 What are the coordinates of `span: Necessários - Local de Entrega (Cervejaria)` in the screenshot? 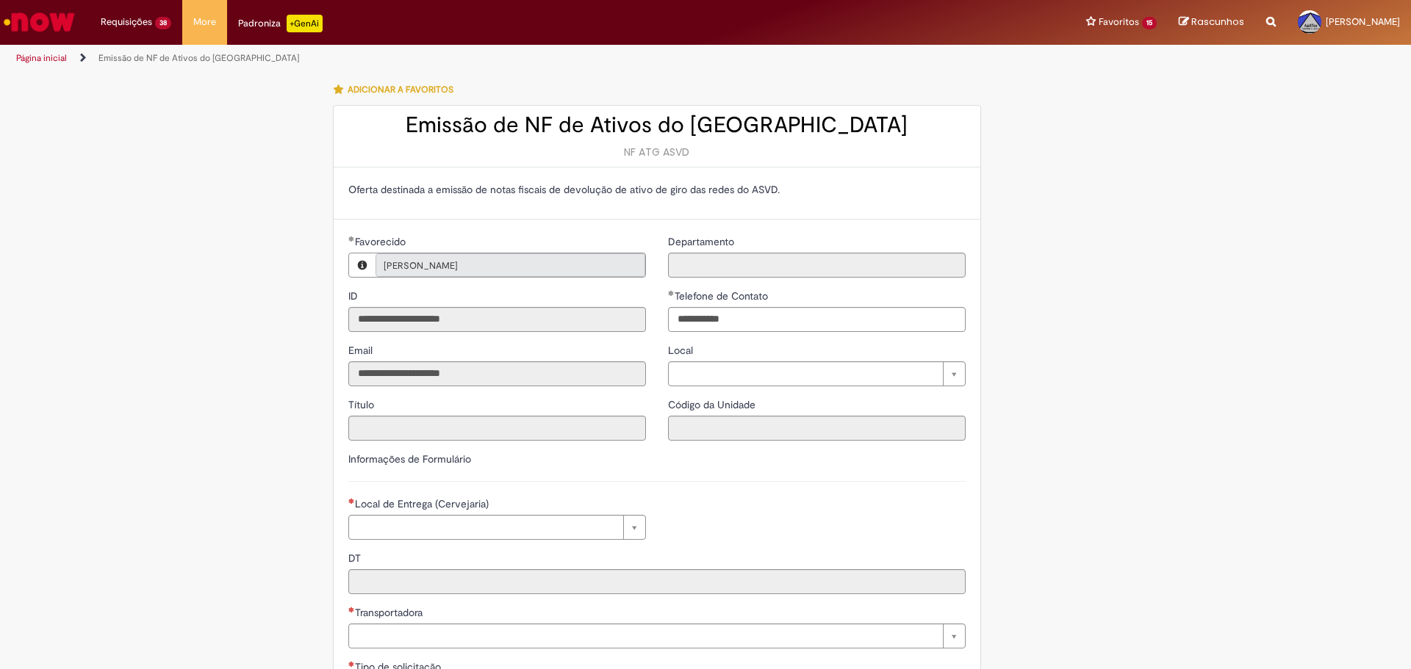 It's located at (423, 504).